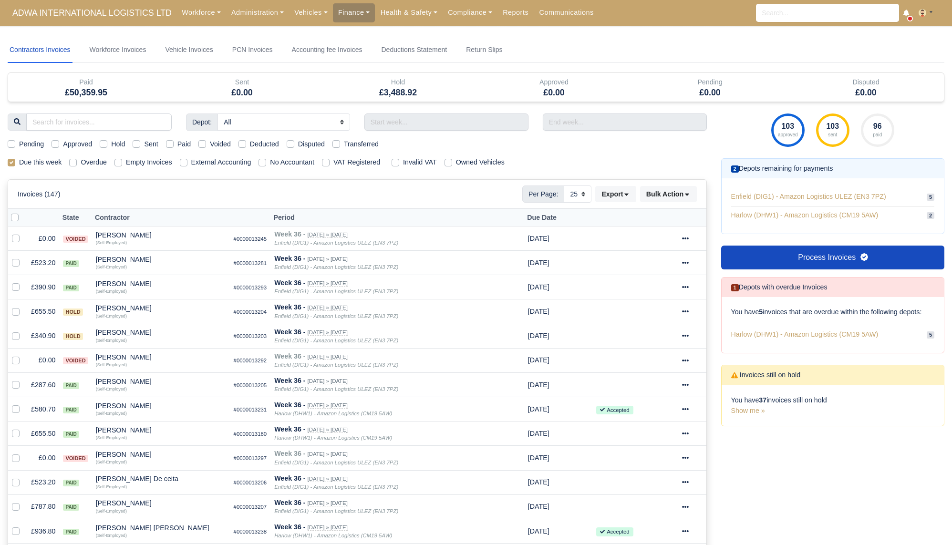 Image resolution: width=952 pixels, height=545 pixels. What do you see at coordinates (311, 144) in the screenshot?
I see `label: Disputed` at bounding box center [311, 144].